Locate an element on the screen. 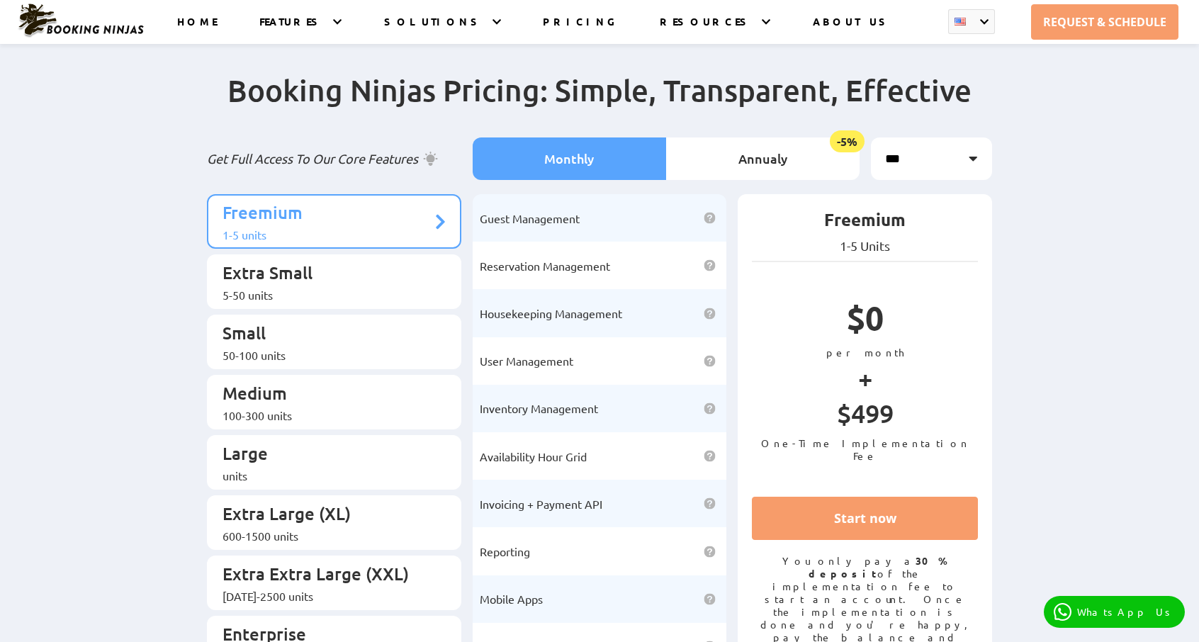 Image resolution: width=1199 pixels, height=642 pixels. span: Housekeeping Management is located at coordinates (551, 313).